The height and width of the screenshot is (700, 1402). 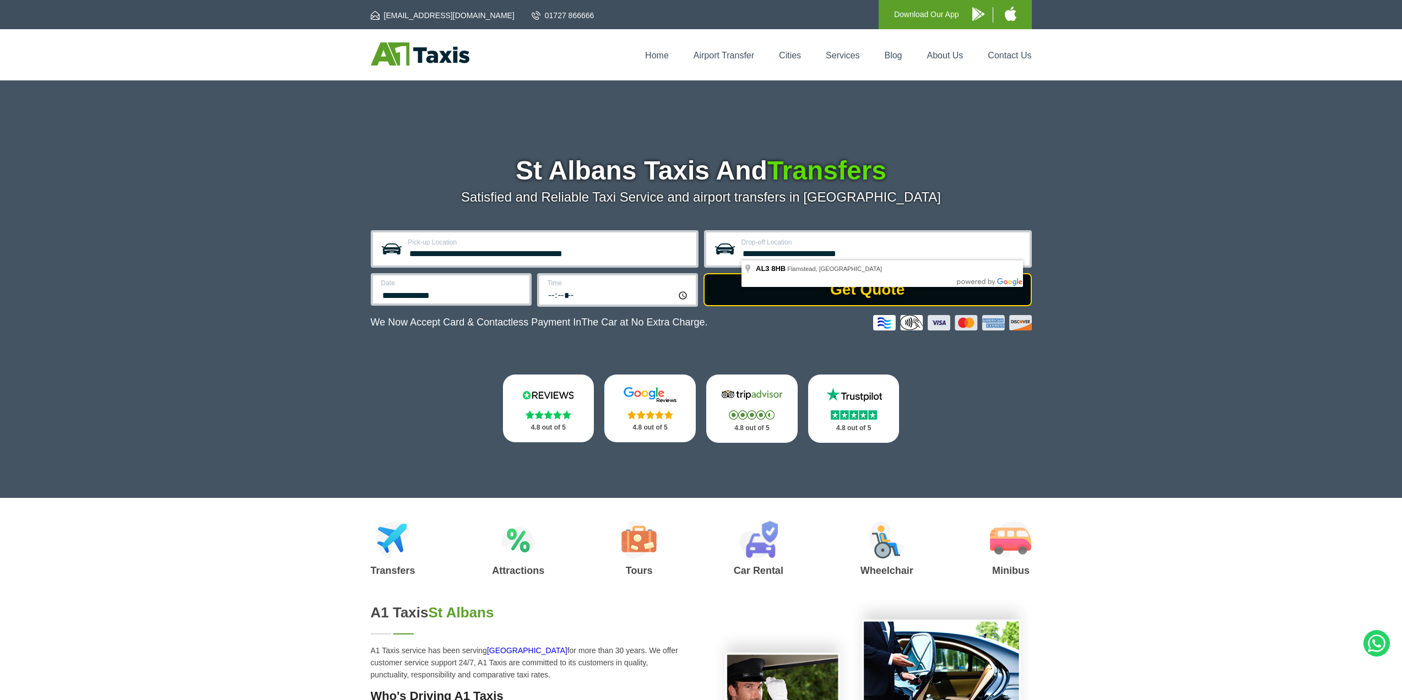 What do you see at coordinates (639, 540) in the screenshot?
I see `img: Tours` at bounding box center [639, 540].